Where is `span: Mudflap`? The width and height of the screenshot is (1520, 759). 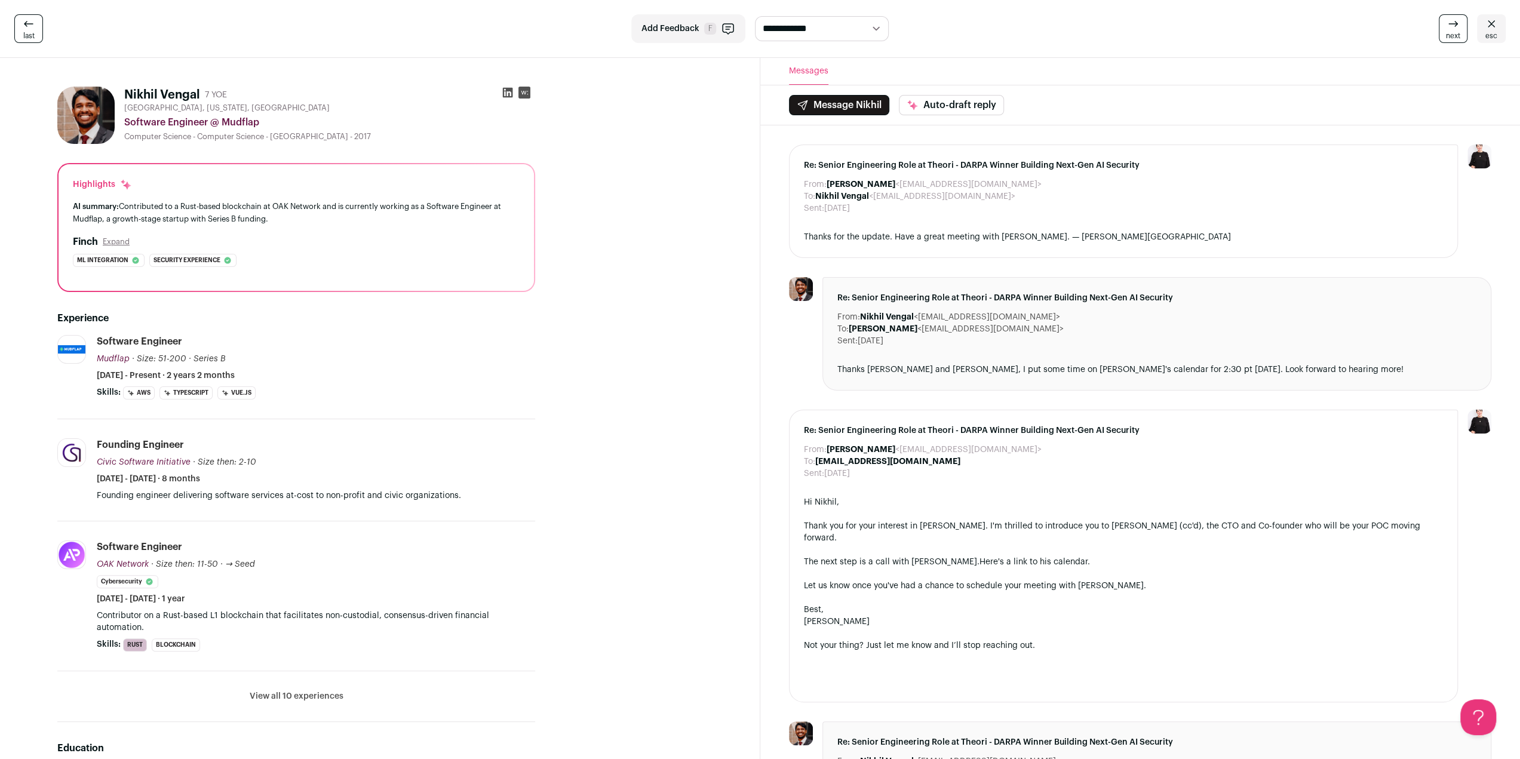
span: Mudflap is located at coordinates (113, 359).